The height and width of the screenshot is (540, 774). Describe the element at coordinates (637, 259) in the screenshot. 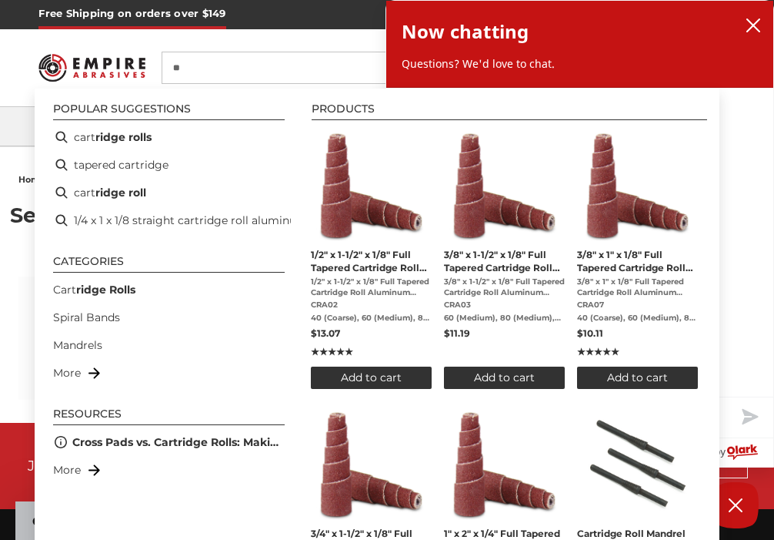

I see `a: 3/8" x 1" x 1/8" Full Tapered Cartridge Roll Aluminum Oxide - 10 Pack` at that location.